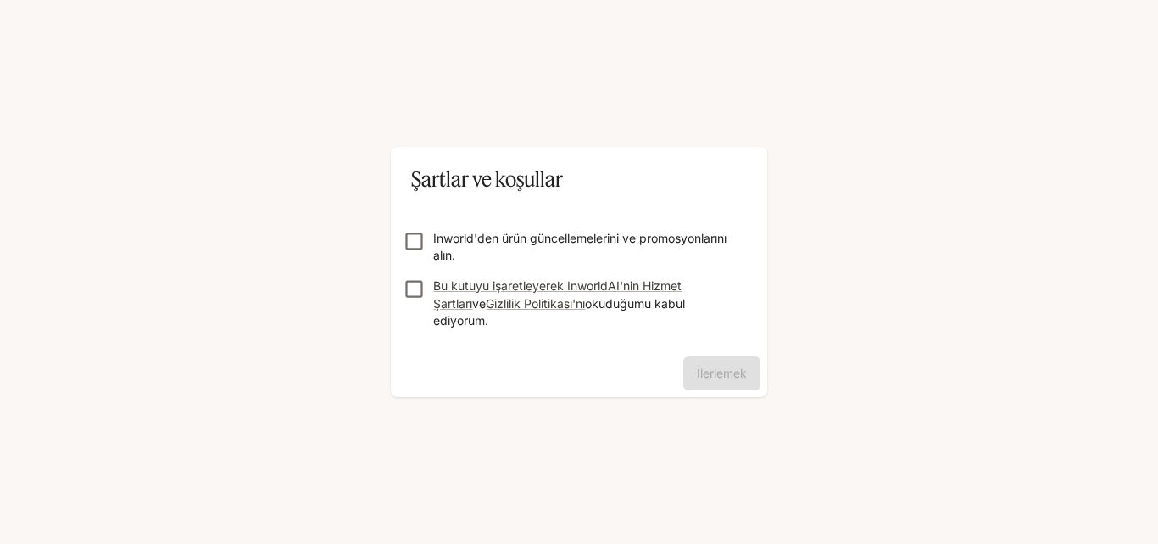  Describe the element at coordinates (535, 303) in the screenshot. I see `font: Gizlilik Politikası'nı` at that location.